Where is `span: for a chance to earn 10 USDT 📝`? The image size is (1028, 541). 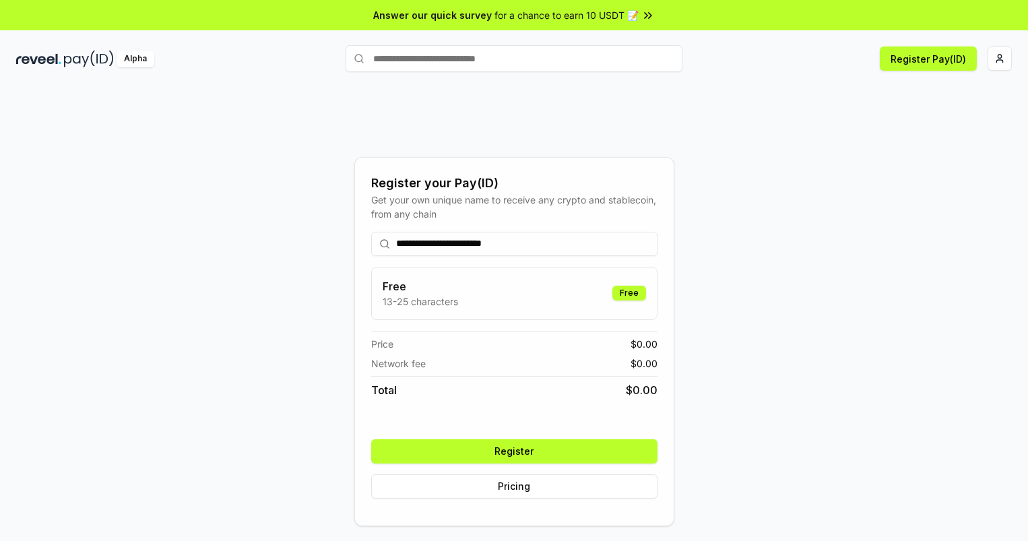
span: for a chance to earn 10 USDT 📝 is located at coordinates (566, 15).